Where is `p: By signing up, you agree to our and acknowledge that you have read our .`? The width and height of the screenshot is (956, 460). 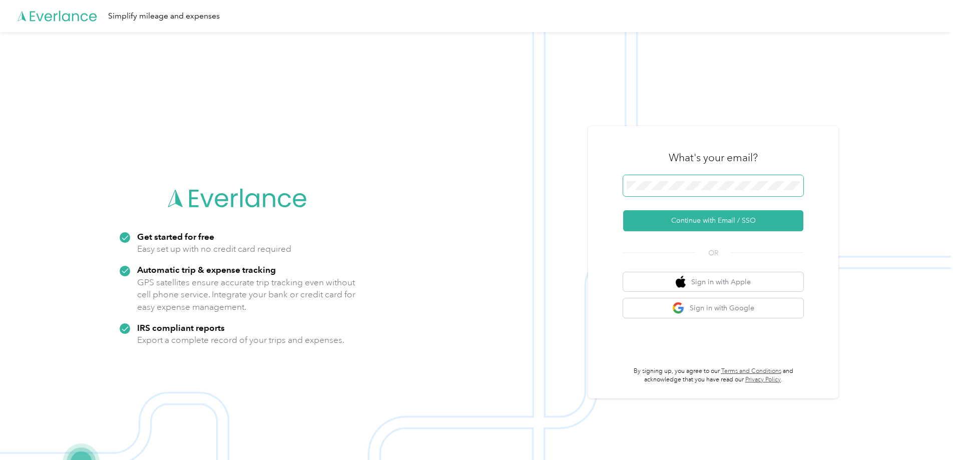
p: By signing up, you agree to our and acknowledge that you have read our . is located at coordinates (713, 375).